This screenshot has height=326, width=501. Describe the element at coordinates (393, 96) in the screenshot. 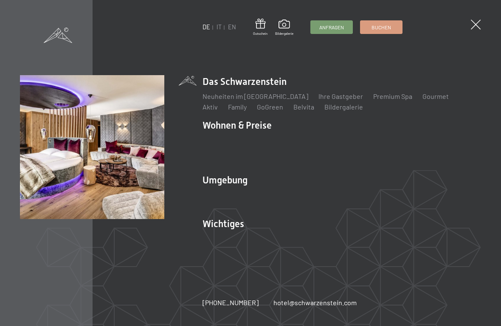

I see `a: Premium Spa` at that location.